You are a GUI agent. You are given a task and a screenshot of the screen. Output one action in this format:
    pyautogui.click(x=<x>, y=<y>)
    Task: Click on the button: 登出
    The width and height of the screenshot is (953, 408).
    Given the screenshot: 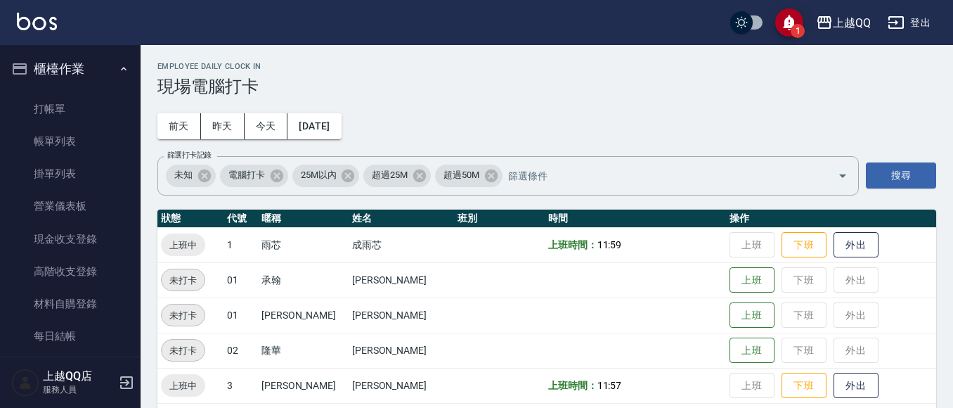 What is the action you would take?
    pyautogui.click(x=909, y=22)
    